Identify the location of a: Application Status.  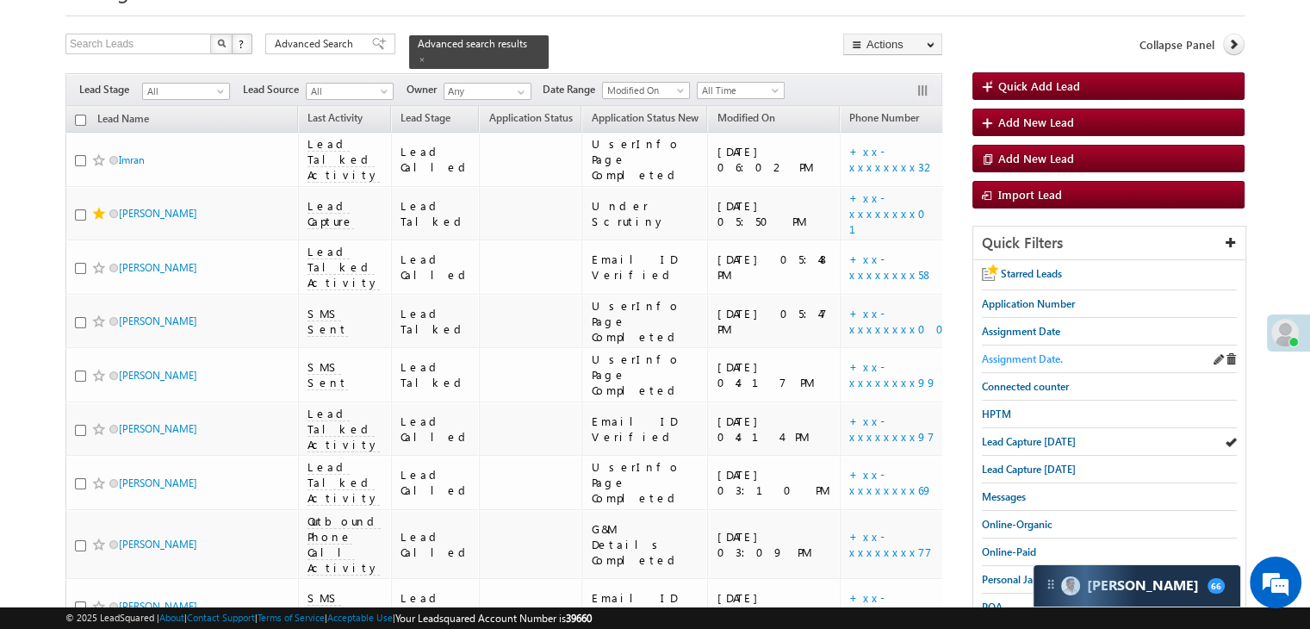
(530, 120).